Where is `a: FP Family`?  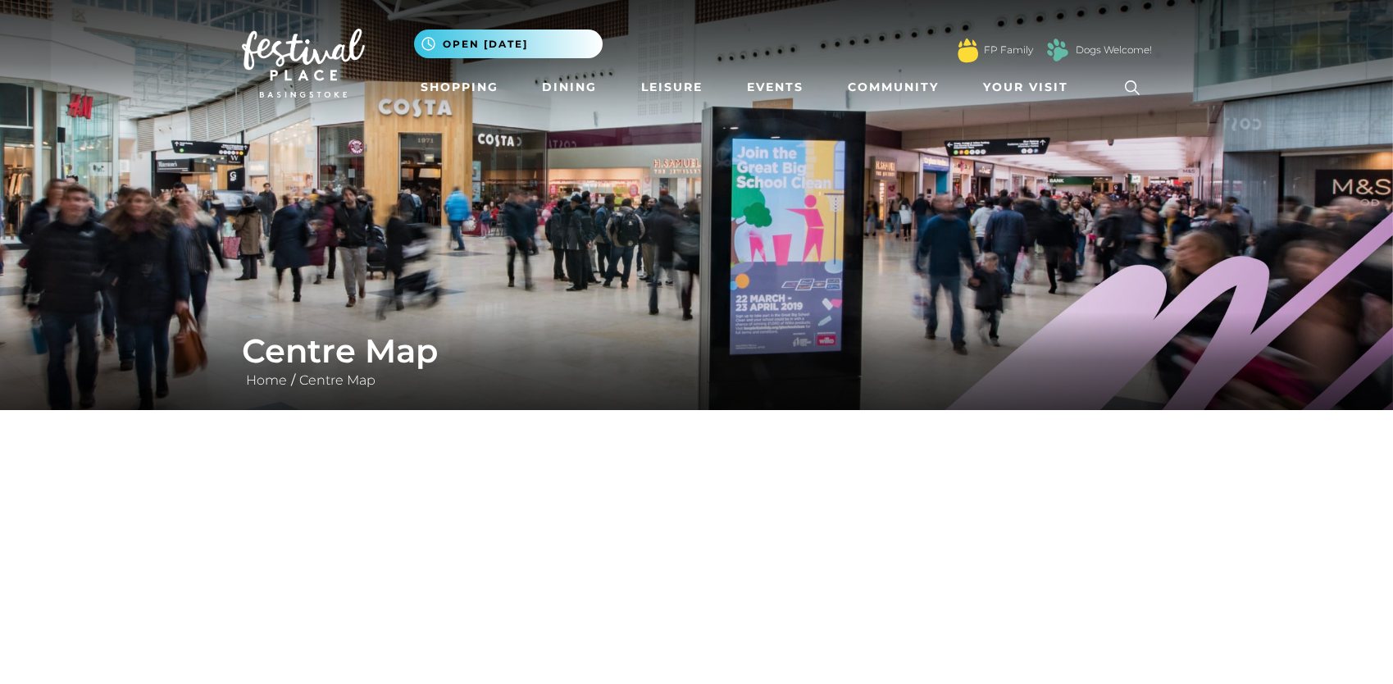
a: FP Family is located at coordinates (1008, 50).